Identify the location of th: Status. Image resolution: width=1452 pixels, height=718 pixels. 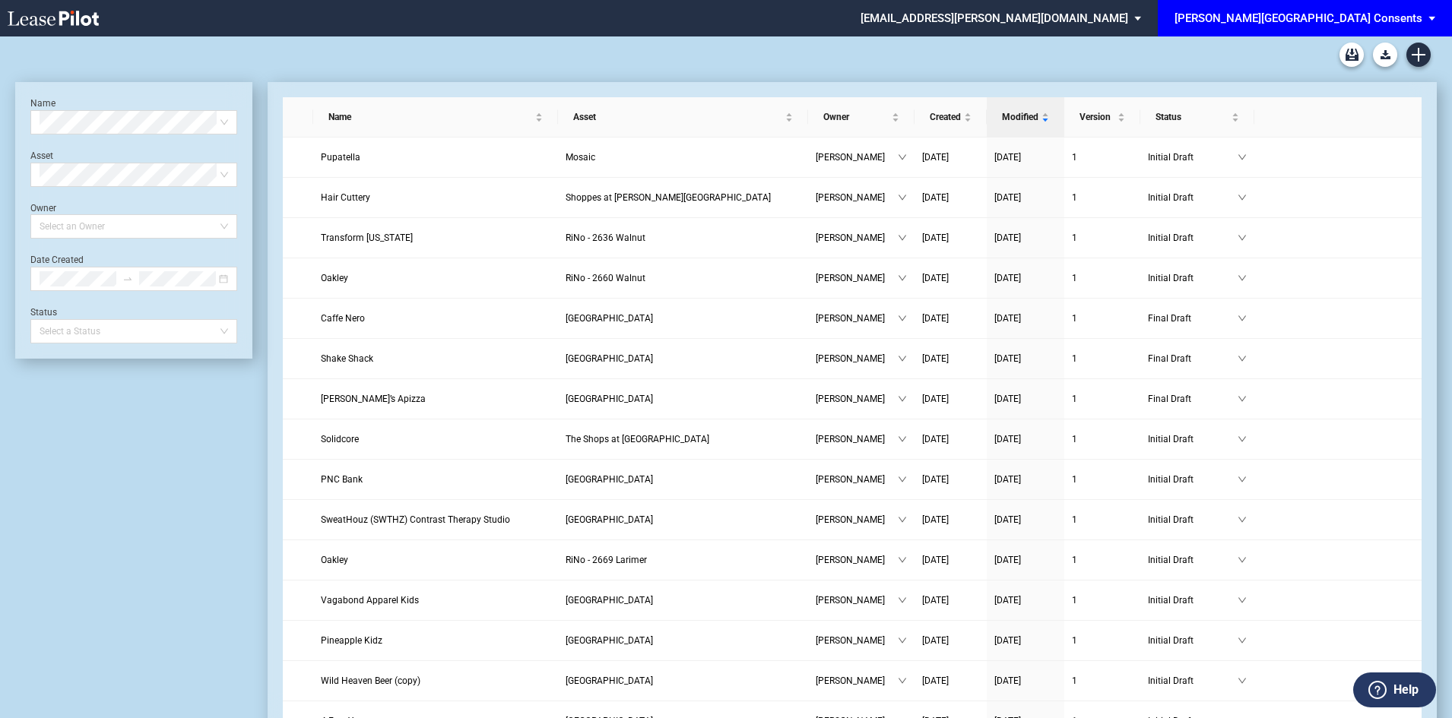
(1197, 117).